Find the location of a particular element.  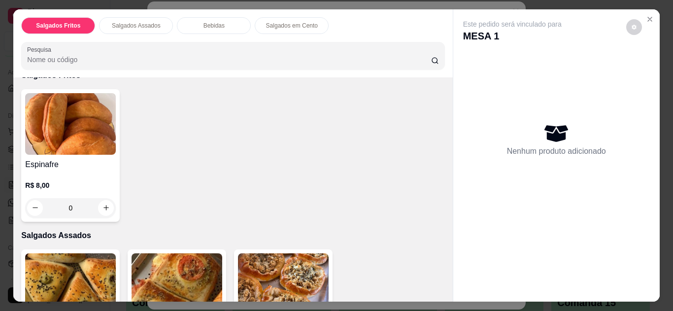

p: Este pedido será vinculado para is located at coordinates (512, 24).